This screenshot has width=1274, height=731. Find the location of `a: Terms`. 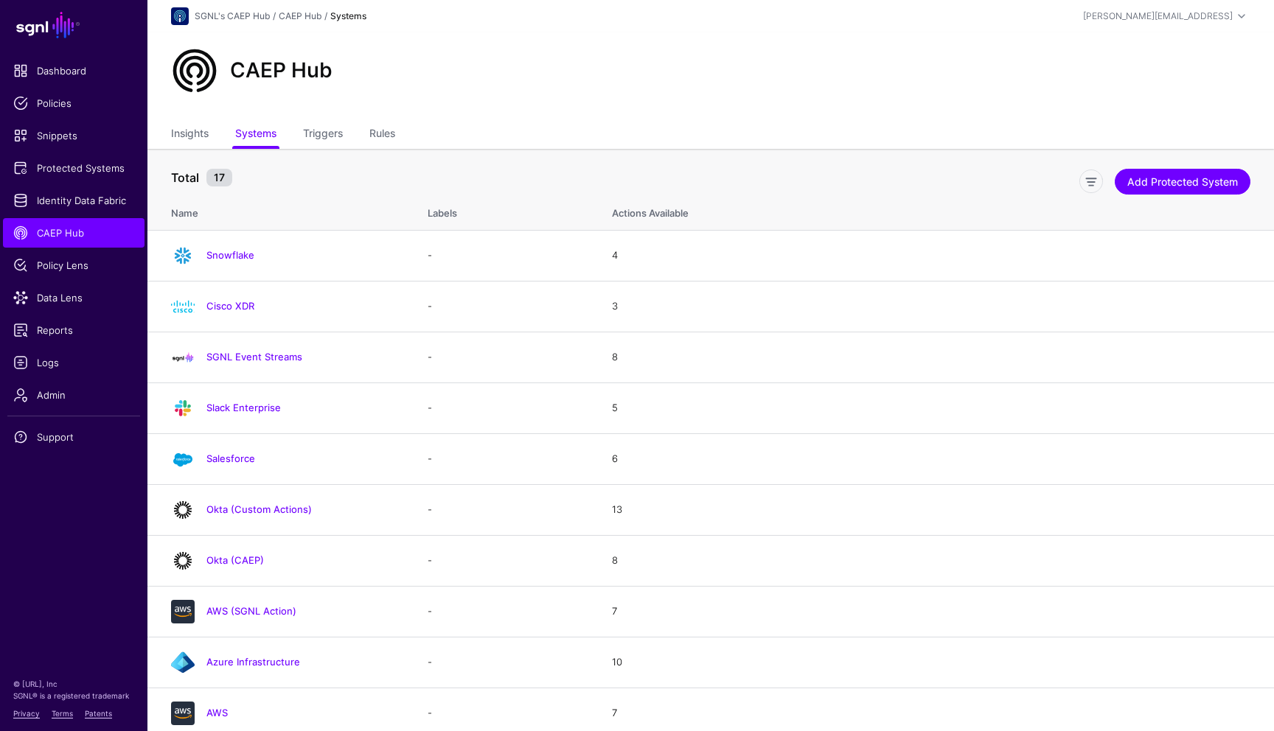

a: Terms is located at coordinates (62, 714).